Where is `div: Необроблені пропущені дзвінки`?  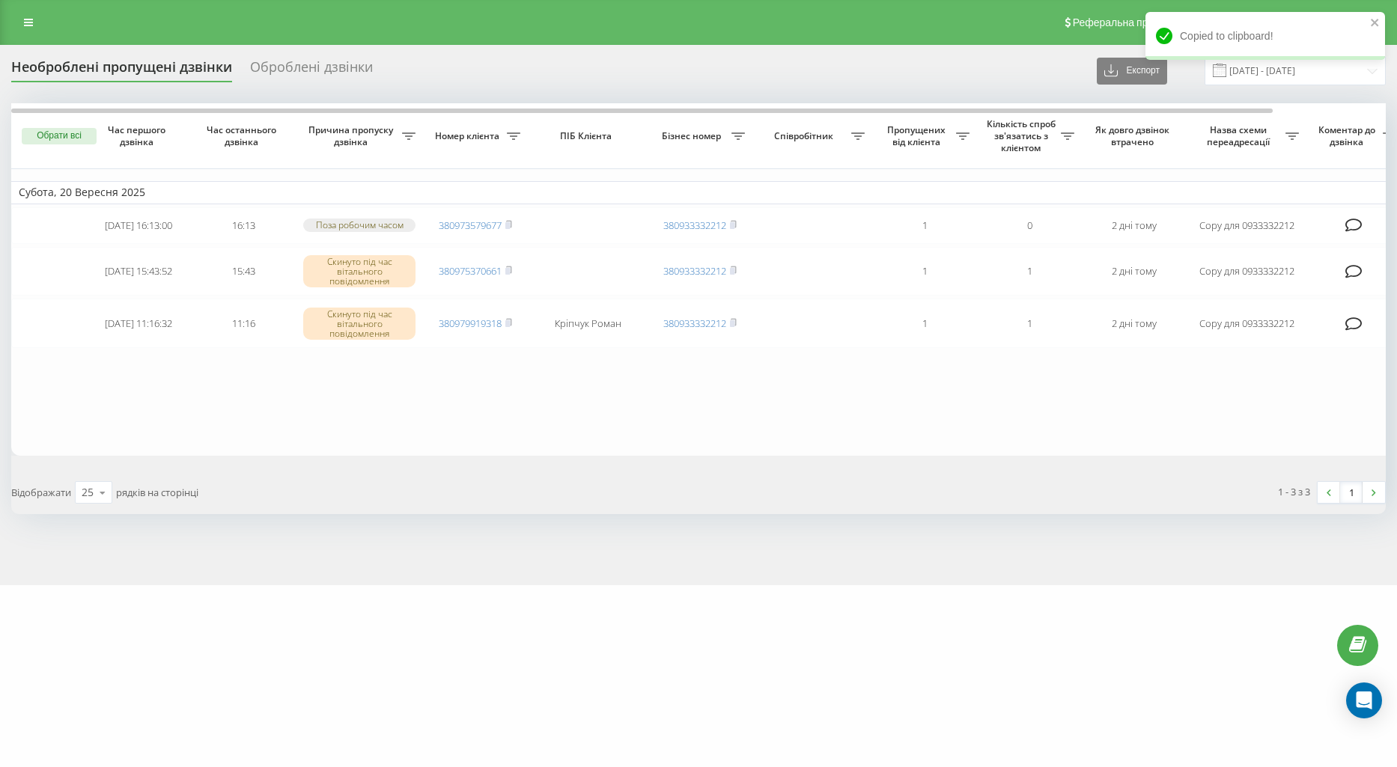
div: Необроблені пропущені дзвінки is located at coordinates (121, 70).